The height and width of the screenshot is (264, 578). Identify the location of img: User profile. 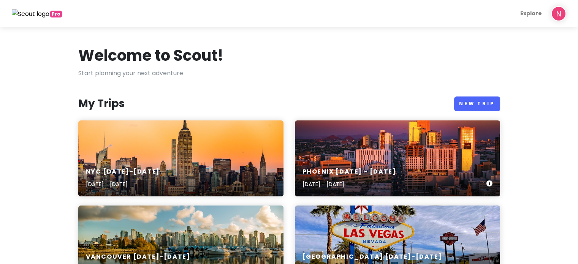
(559, 14).